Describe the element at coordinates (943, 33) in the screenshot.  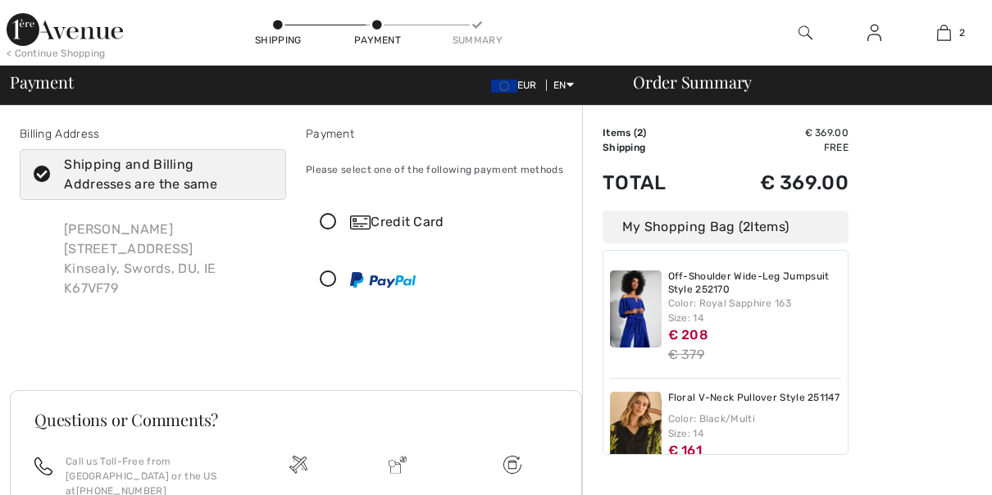
I see `a: 2` at that location.